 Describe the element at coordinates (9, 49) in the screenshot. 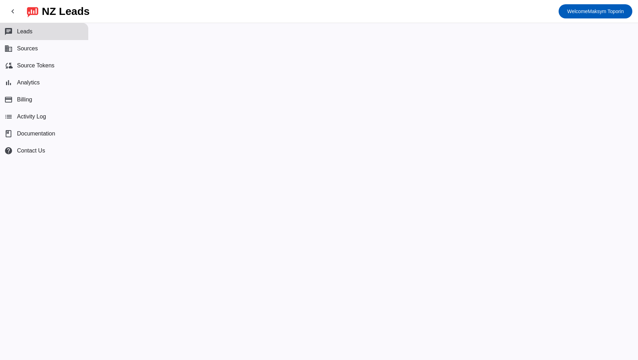

I see `mat-icon: business` at that location.